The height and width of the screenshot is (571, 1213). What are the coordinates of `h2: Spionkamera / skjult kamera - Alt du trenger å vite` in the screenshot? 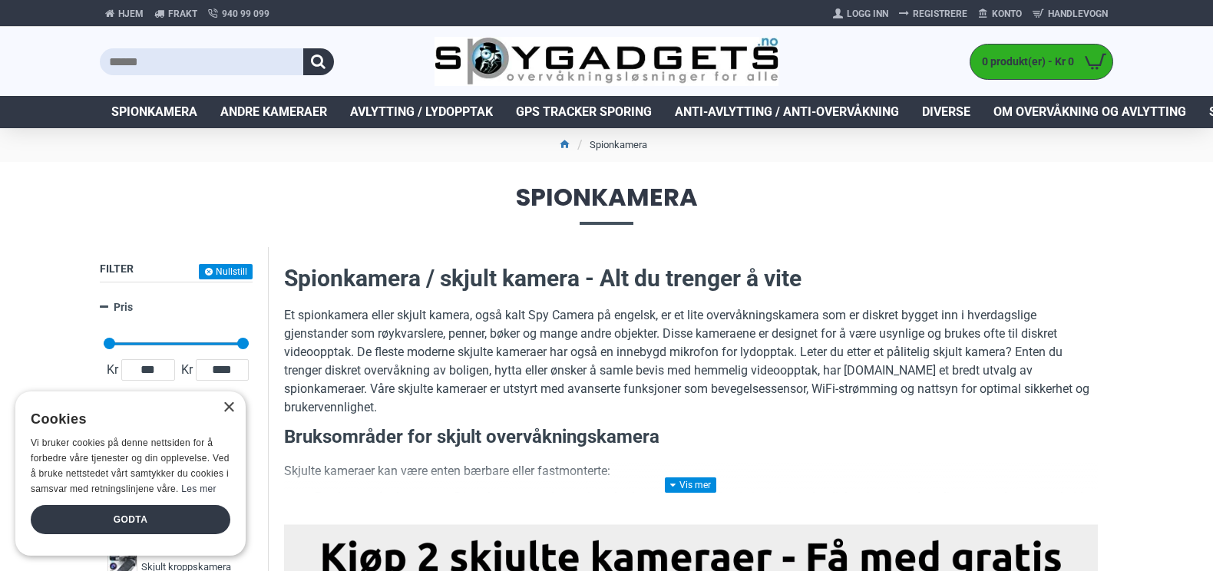 It's located at (691, 279).